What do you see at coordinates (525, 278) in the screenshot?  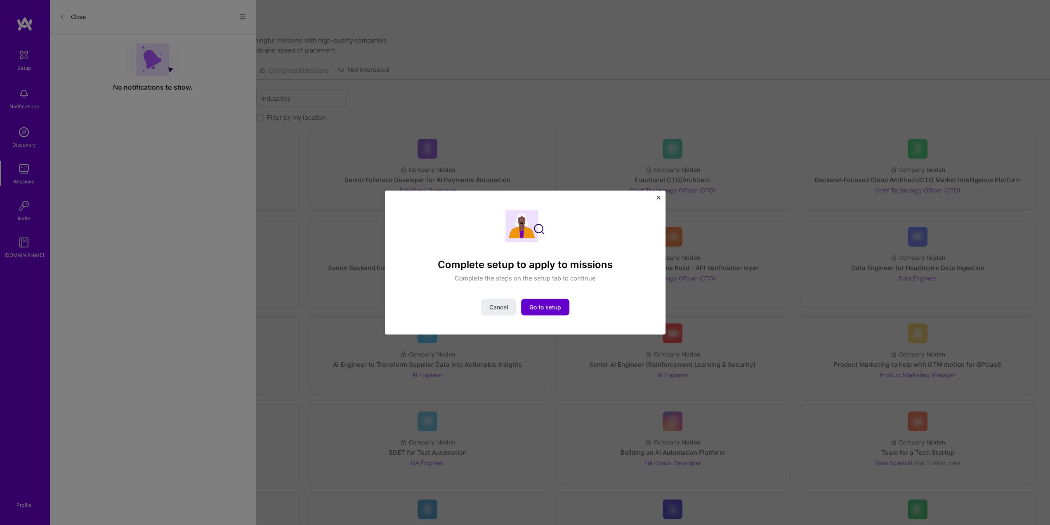 I see `p: Complete the steps on the setup tab to continue` at bounding box center [525, 278].